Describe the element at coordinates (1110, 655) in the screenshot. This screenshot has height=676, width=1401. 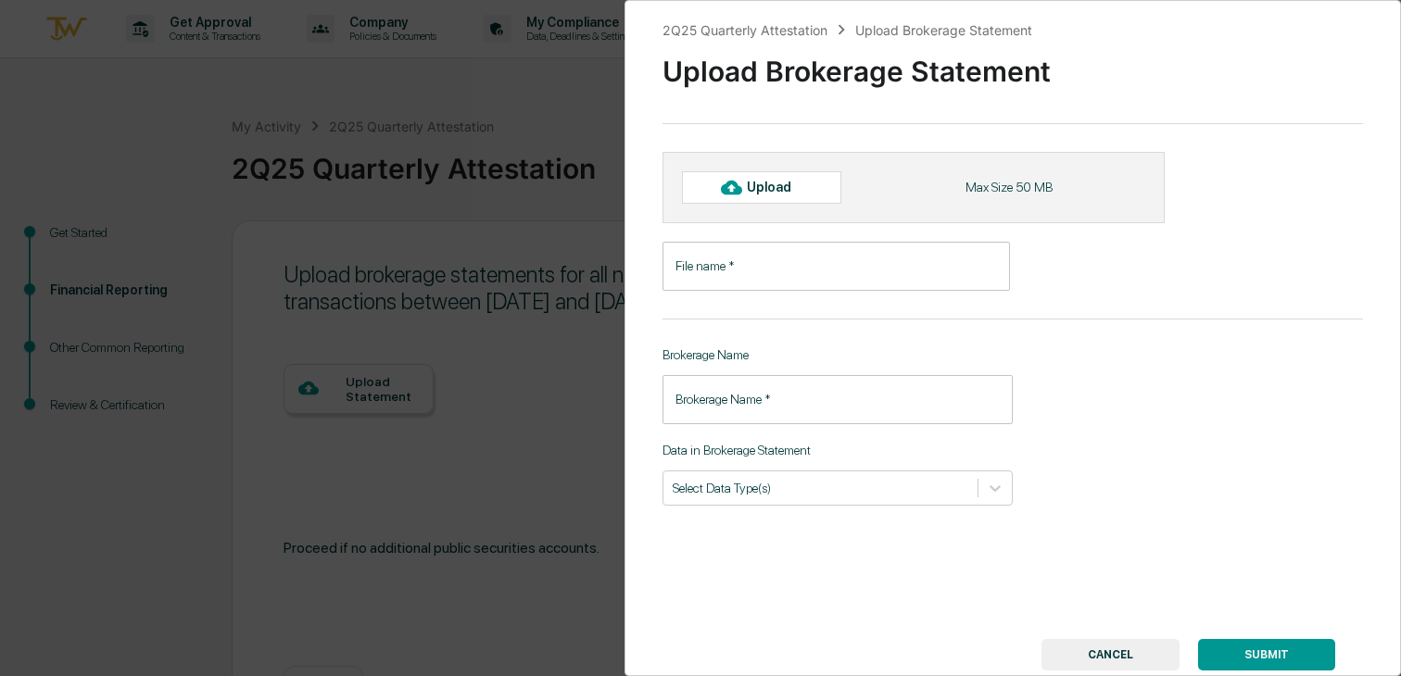
I see `button: CANCEL` at that location.